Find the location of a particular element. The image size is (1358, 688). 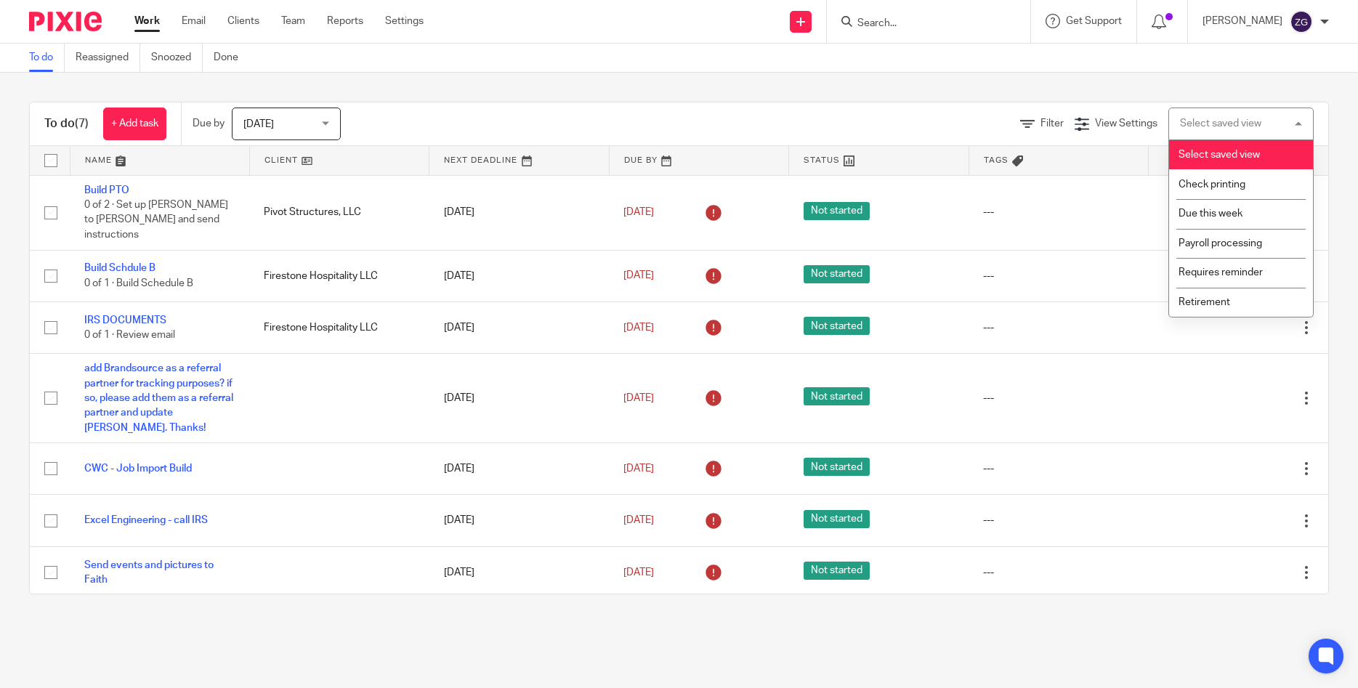

a: Team is located at coordinates (293, 21).